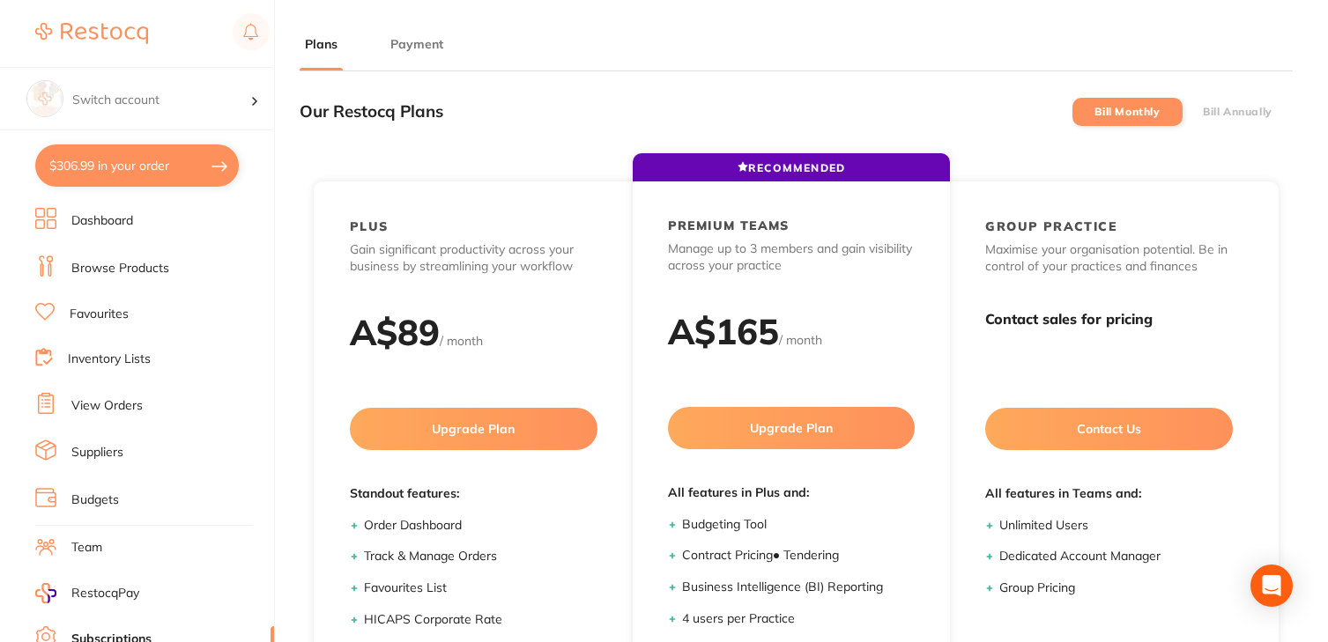 The width and height of the screenshot is (1328, 642). I want to click on span: Standout features:, so click(473, 494).